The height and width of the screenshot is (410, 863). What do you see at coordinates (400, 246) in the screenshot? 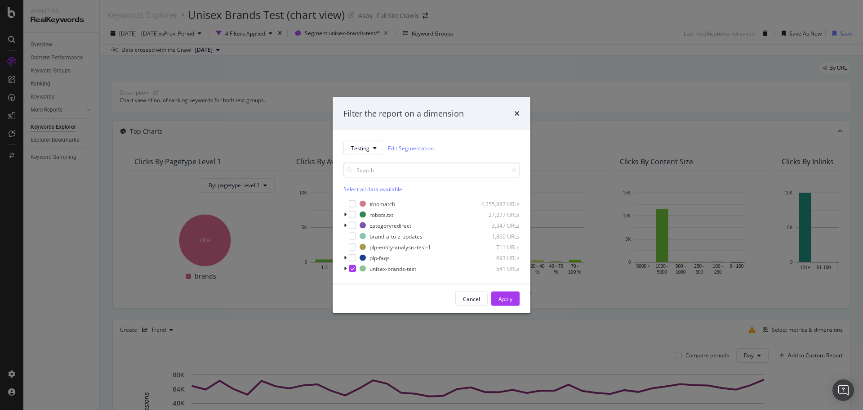
I see `div: plp-entity-analysis-test-1` at bounding box center [400, 246].